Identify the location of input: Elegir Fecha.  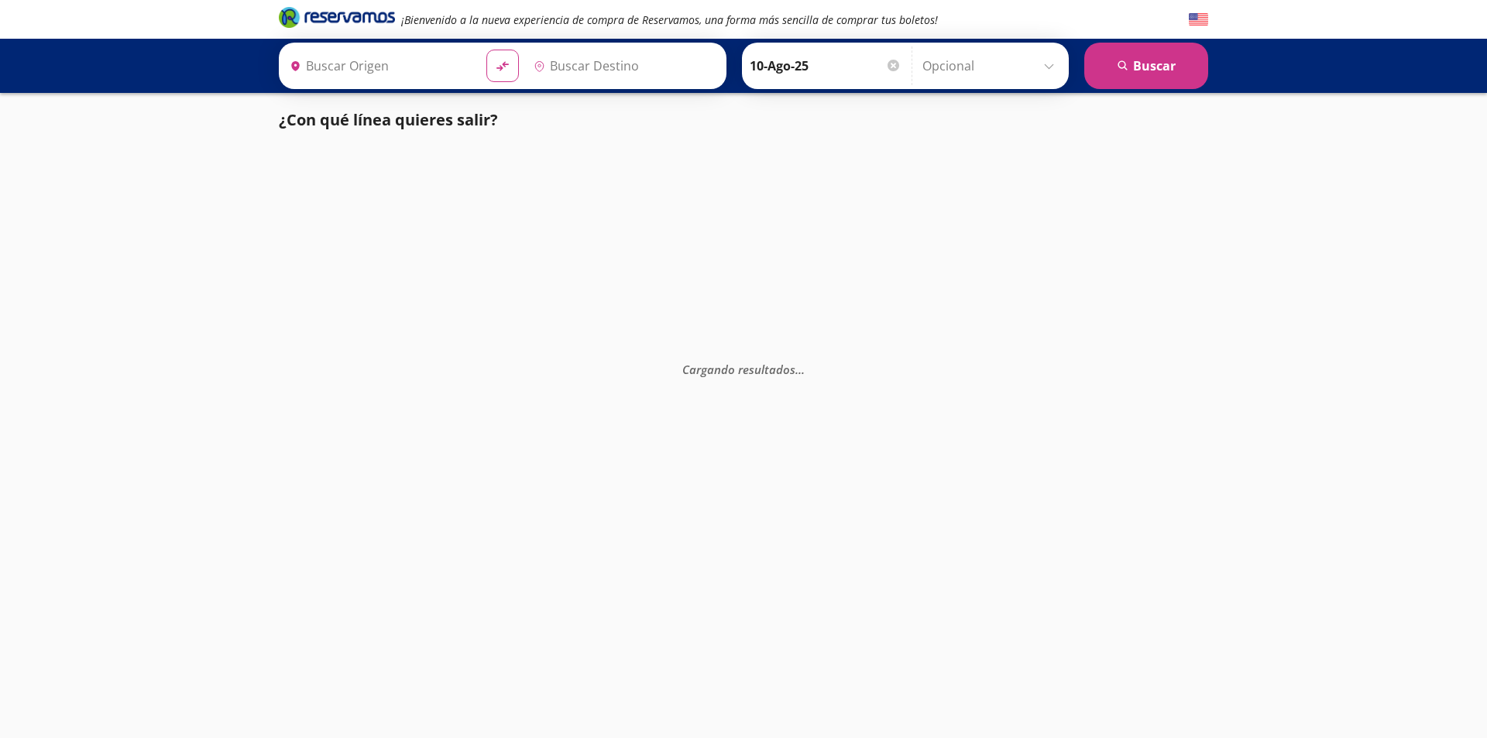
(826, 66).